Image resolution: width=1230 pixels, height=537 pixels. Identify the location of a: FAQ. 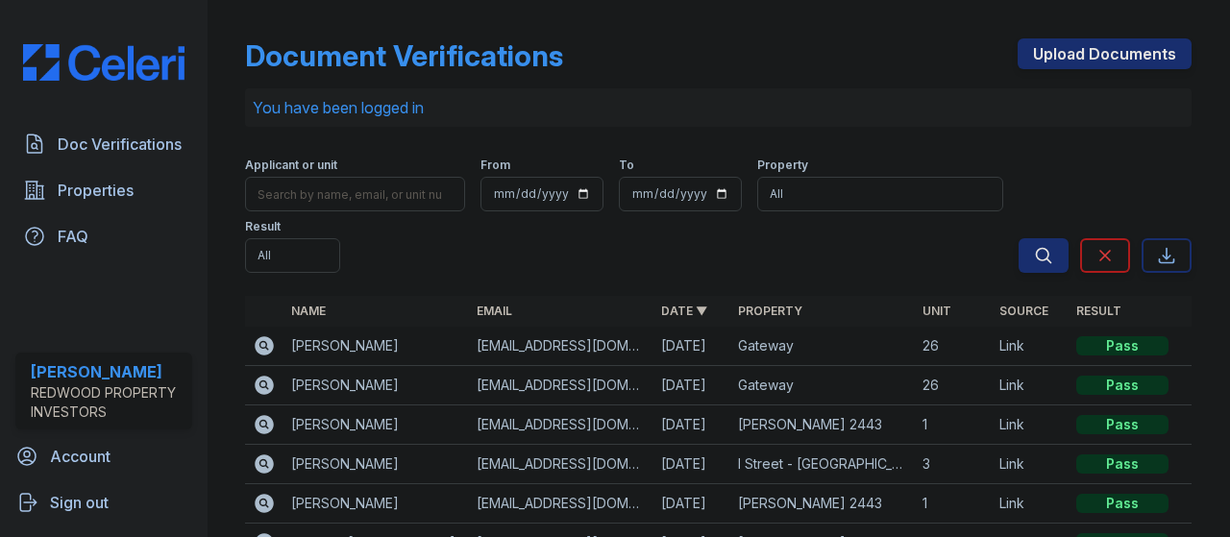
(104, 236).